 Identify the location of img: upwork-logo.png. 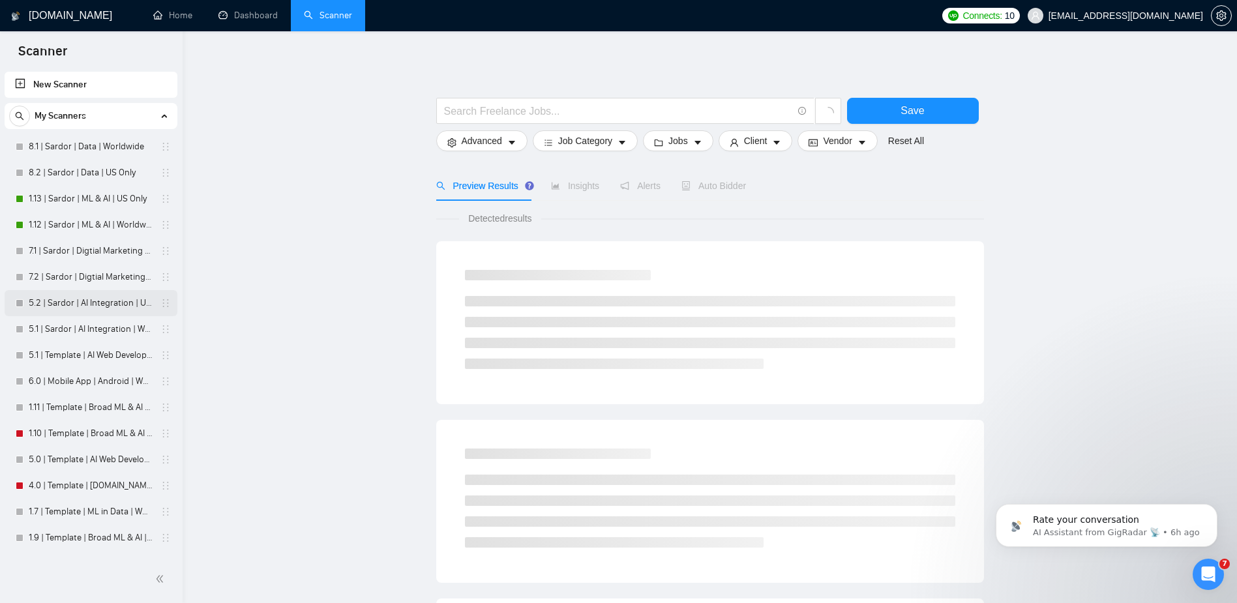
(953, 16).